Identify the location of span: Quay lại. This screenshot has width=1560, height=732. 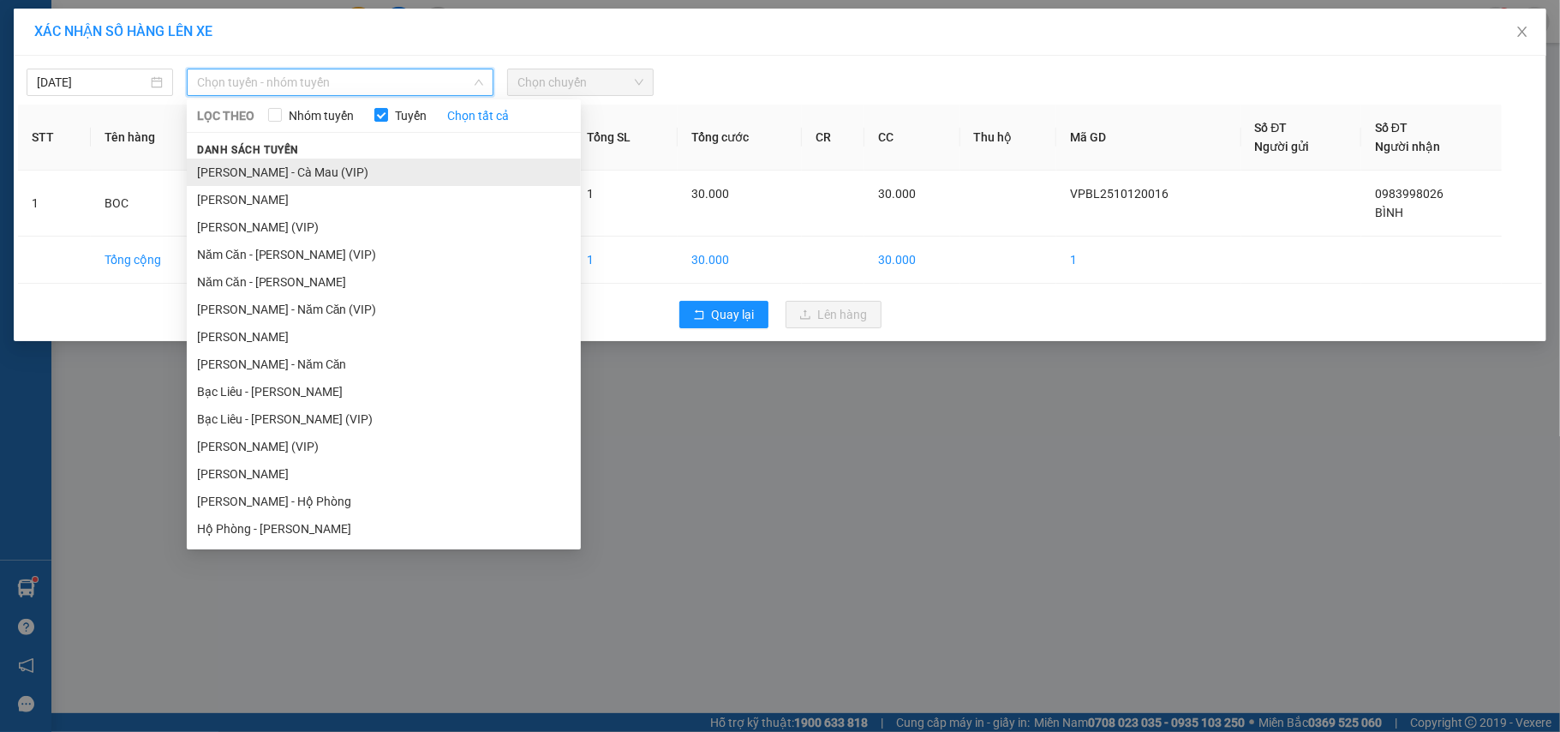
(733, 314).